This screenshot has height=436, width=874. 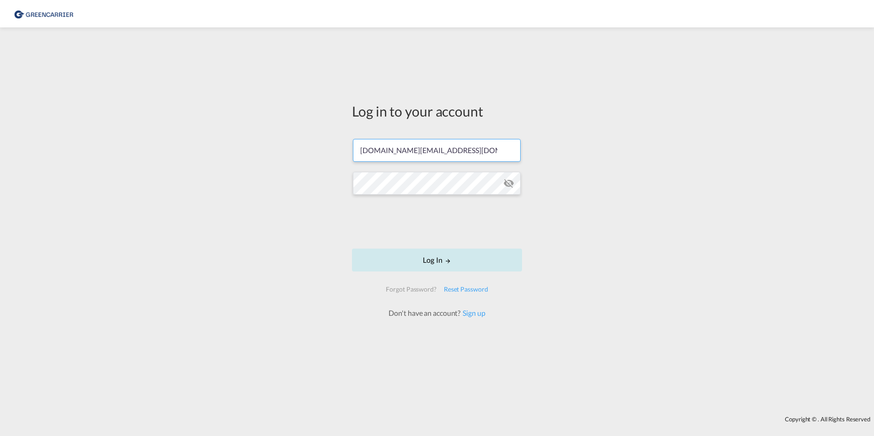 What do you see at coordinates (437, 111) in the screenshot?
I see `div: Log in to your account` at bounding box center [437, 111].